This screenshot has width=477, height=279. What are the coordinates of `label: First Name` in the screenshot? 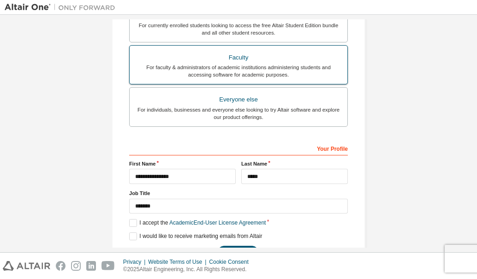 It's located at (182, 164).